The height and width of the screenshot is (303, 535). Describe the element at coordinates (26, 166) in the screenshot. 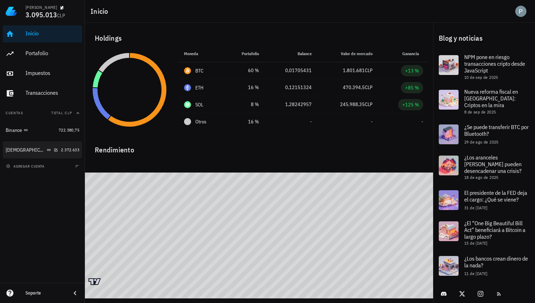

I see `button: agregar cuenta` at that location.